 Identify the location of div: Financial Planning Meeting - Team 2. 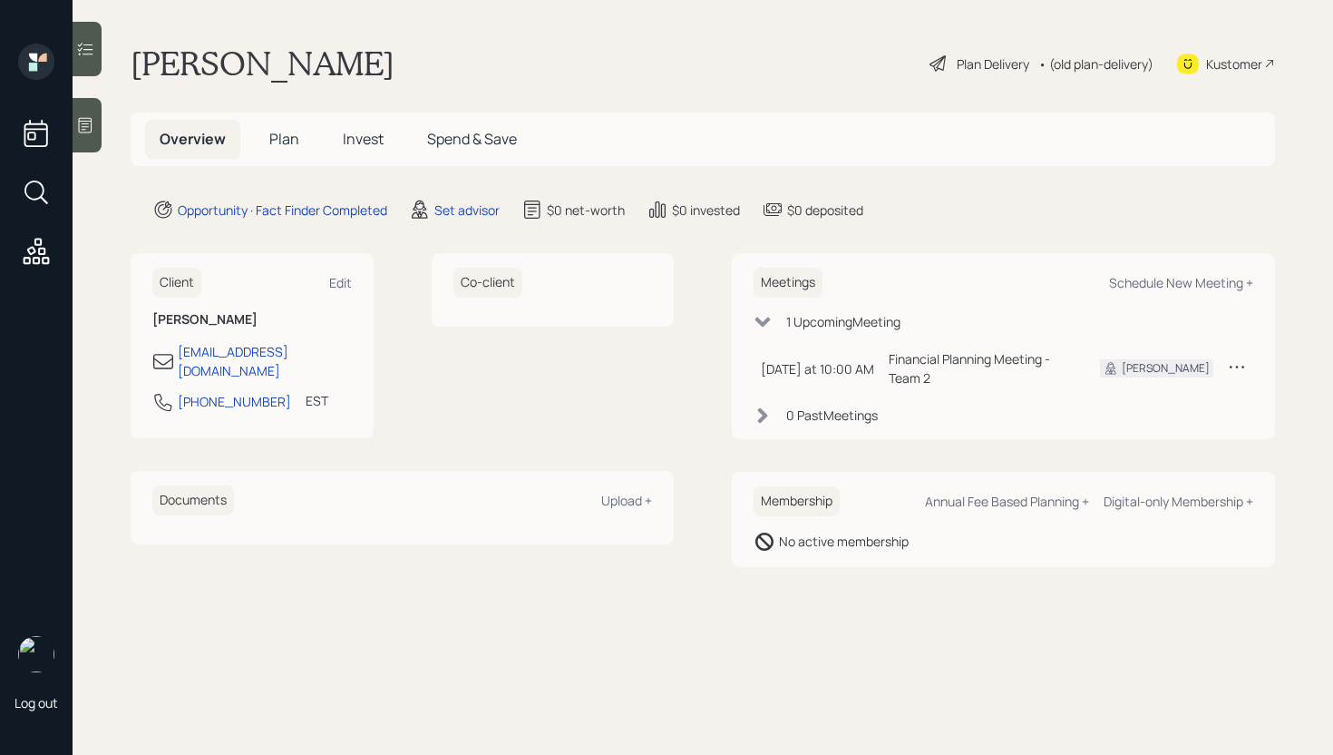
(980, 368).